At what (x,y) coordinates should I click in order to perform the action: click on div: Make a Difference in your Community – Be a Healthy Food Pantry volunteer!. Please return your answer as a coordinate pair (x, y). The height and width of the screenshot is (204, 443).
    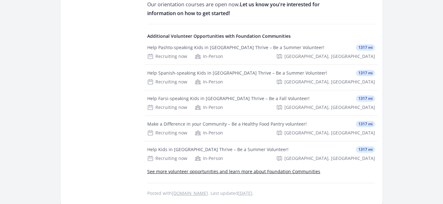
    Looking at the image, I should click on (227, 124).